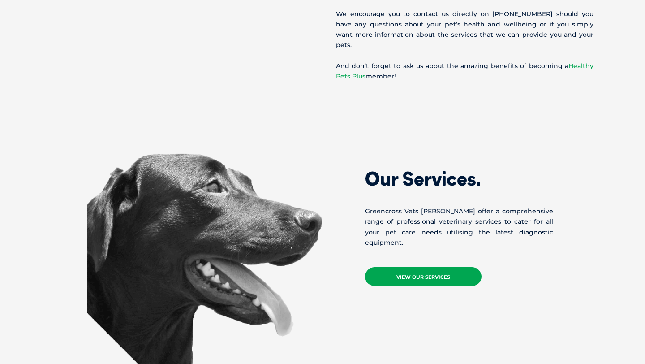 Image resolution: width=645 pixels, height=364 pixels. I want to click on h2: Our Services., so click(459, 179).